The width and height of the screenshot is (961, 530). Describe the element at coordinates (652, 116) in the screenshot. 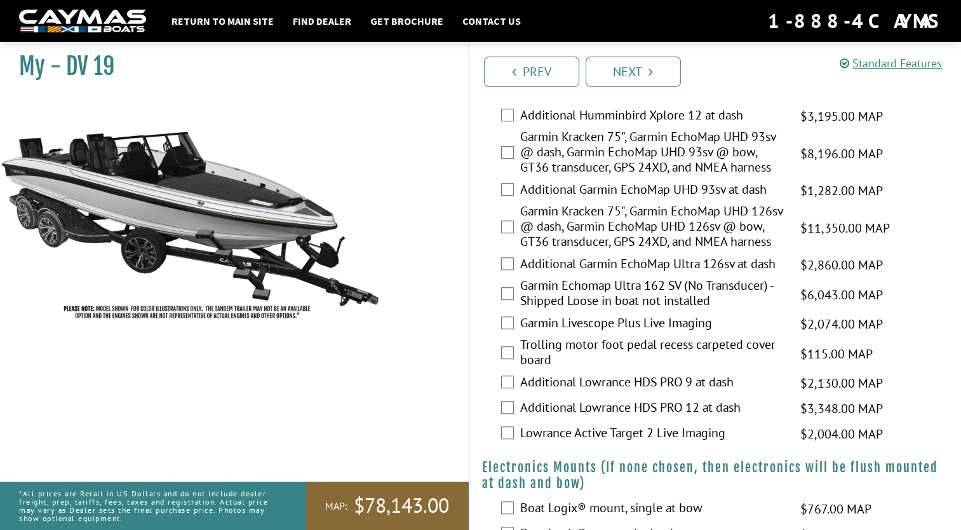

I see `label: Additional Humminbird Xplore 12 at dash` at that location.